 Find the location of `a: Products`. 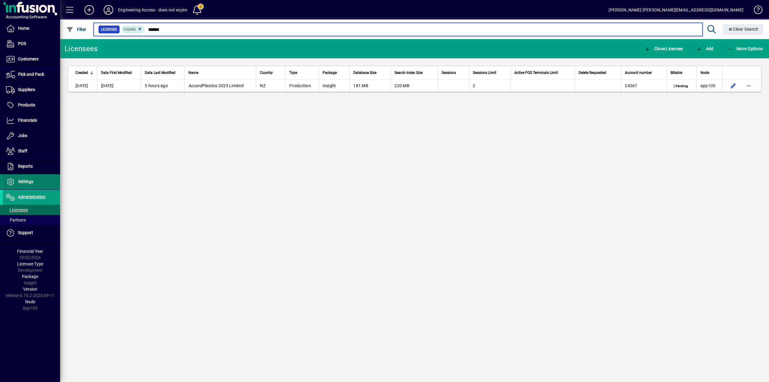

a: Products is located at coordinates (32, 105).